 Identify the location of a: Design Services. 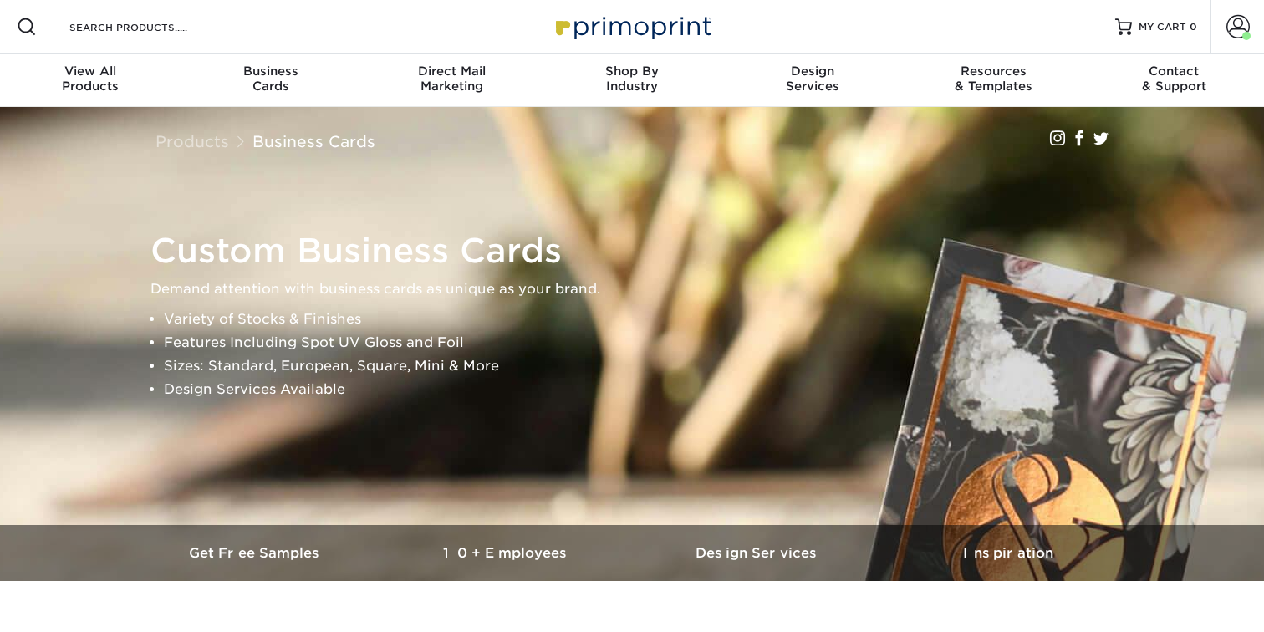
(757, 553).